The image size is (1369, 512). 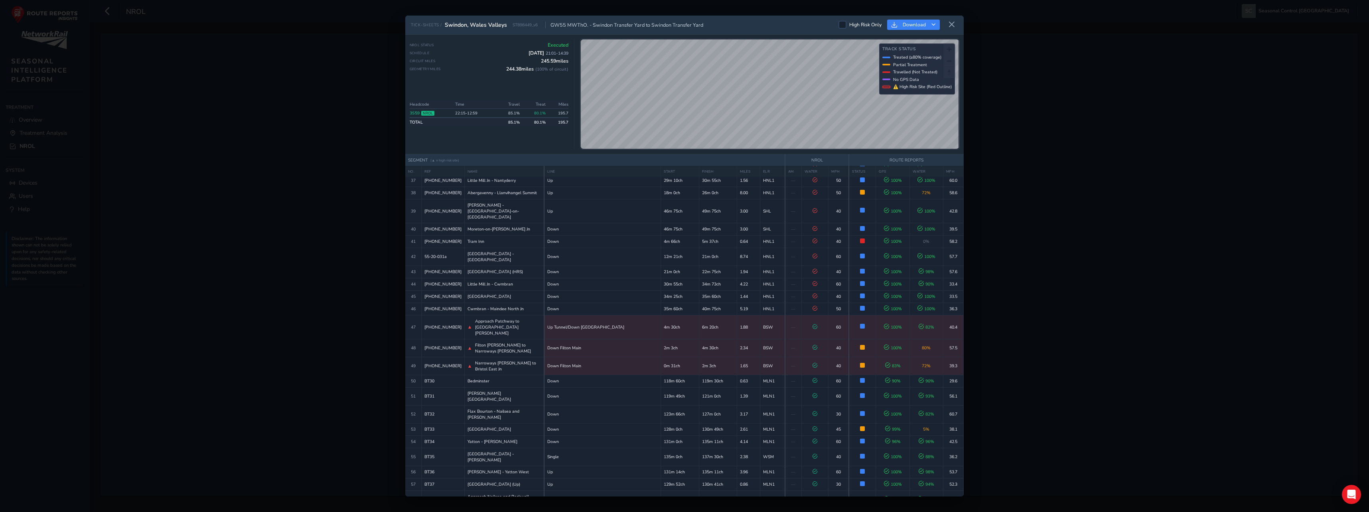 I want to click on td: Down Filton Main, so click(x=602, y=348).